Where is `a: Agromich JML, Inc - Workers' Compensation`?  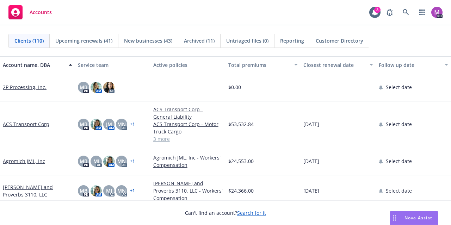 a: Agromich JML, Inc - Workers' Compensation is located at coordinates (188, 161).